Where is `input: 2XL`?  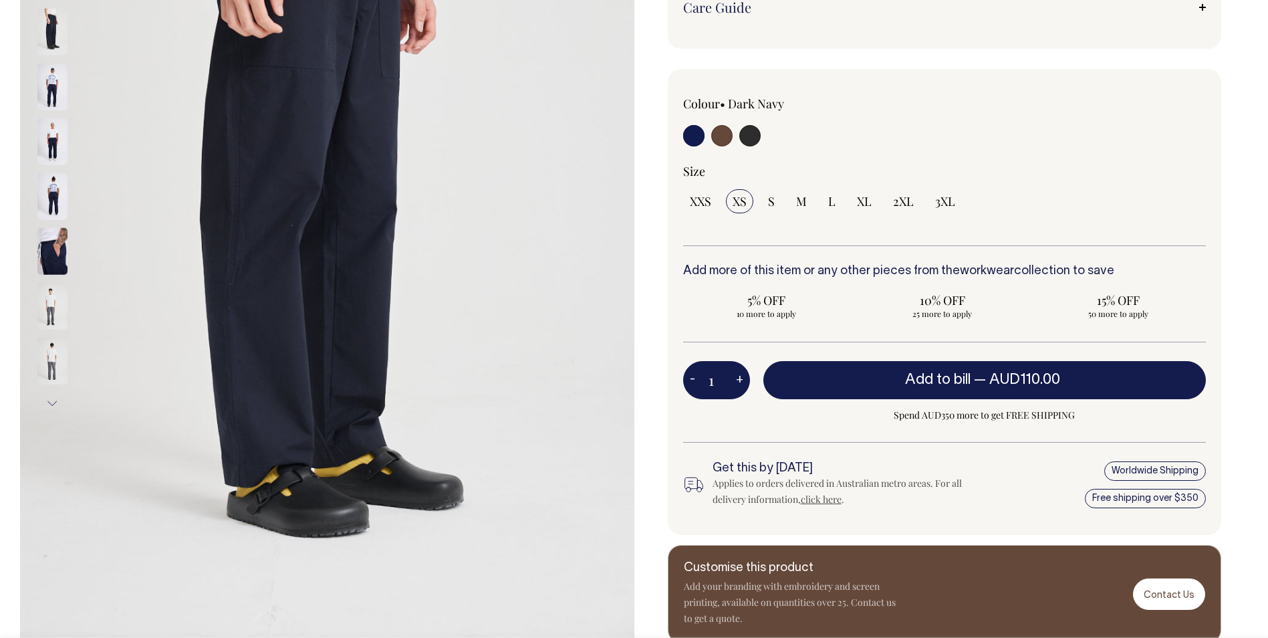 input: 2XL is located at coordinates (903, 201).